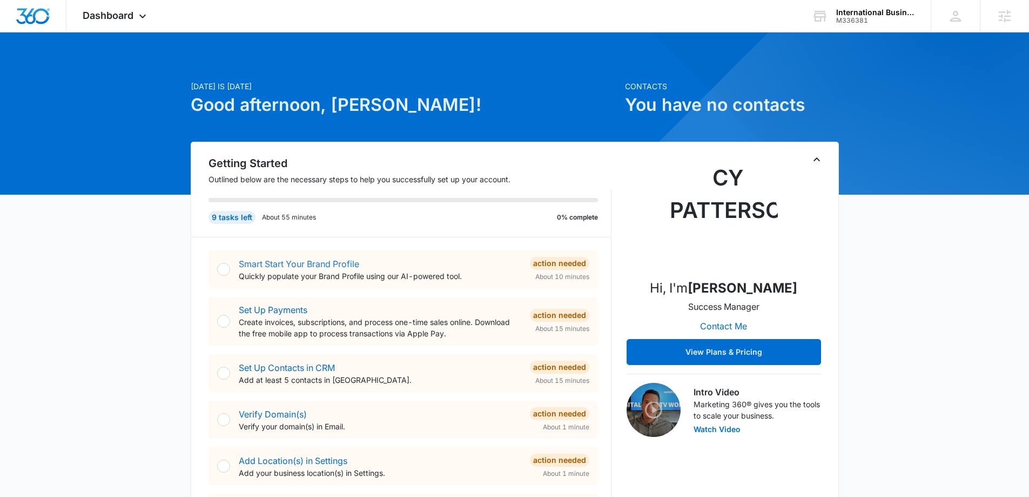 This screenshot has width=1029, height=497. Describe the element at coordinates (299, 264) in the screenshot. I see `a: Smart Start Your Brand Profile` at that location.